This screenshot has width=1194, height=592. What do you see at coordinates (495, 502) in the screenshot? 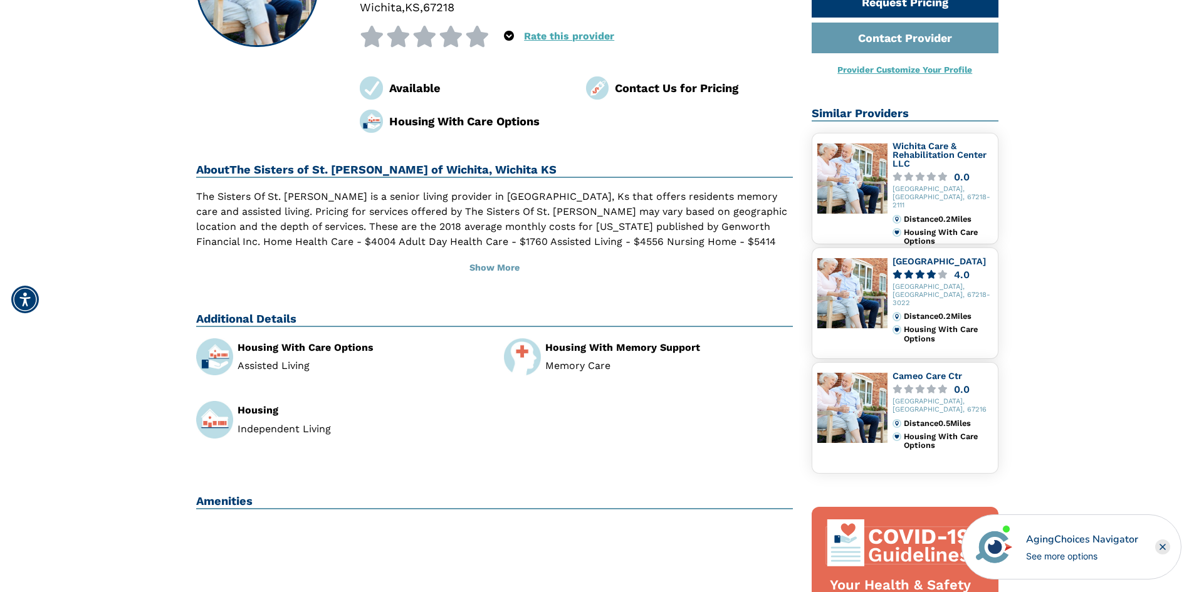
I see `h2: Amenities` at bounding box center [495, 502].